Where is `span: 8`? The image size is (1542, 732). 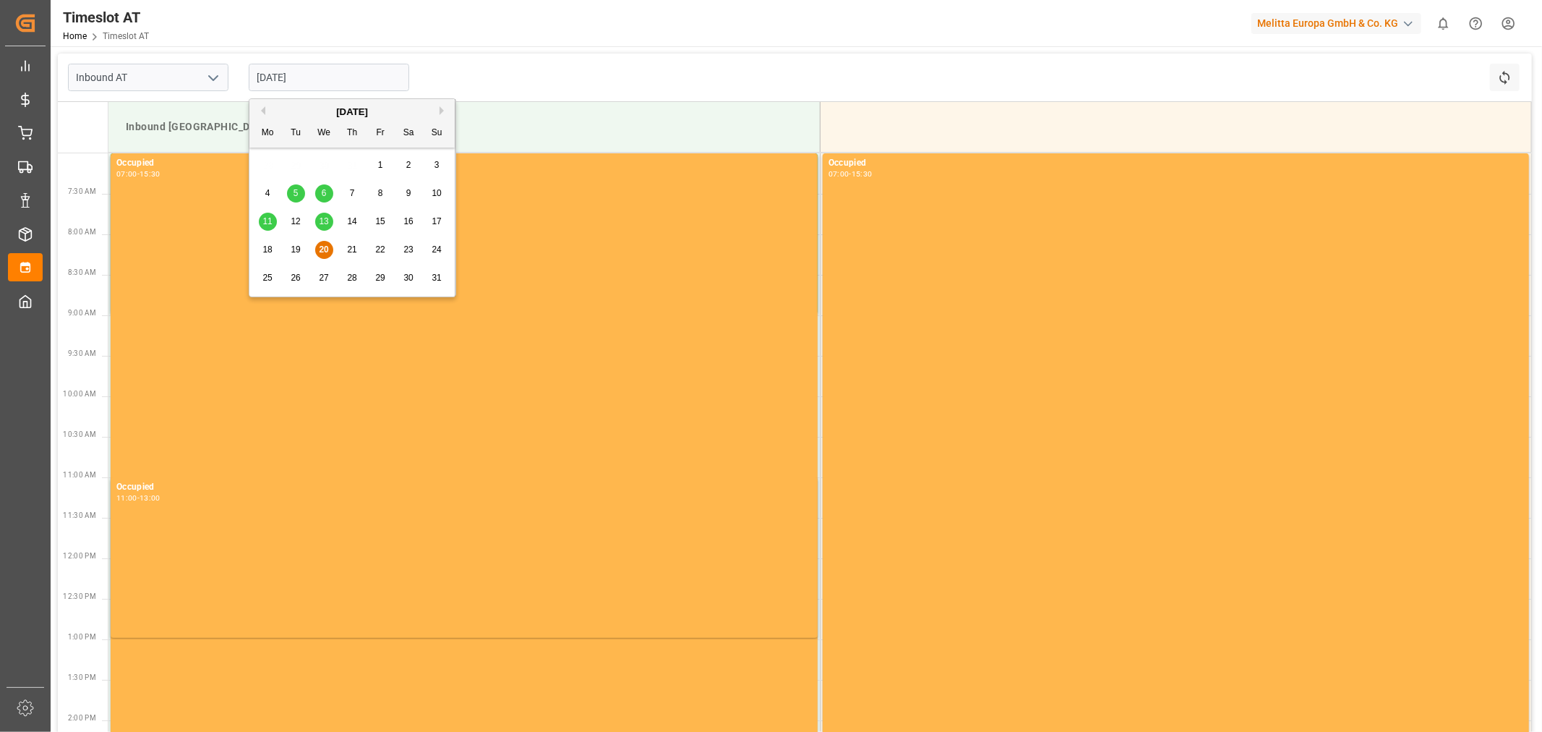
span: 8 is located at coordinates (380, 193).